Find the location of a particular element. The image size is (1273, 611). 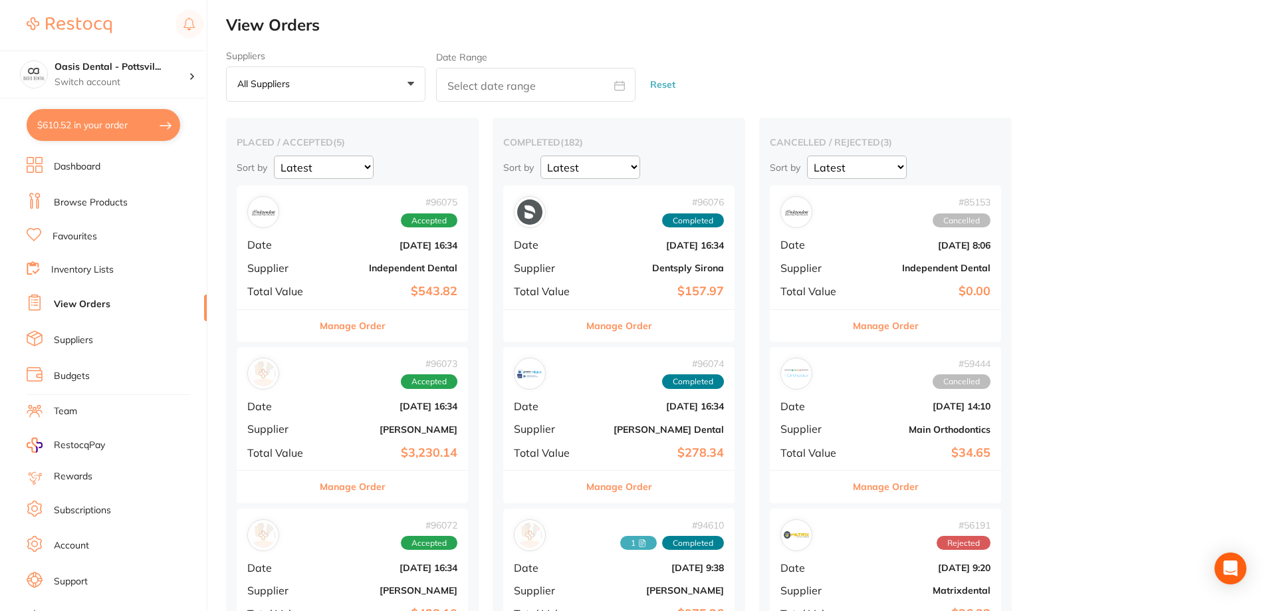

b: Dentsply Sirona is located at coordinates (658, 268).